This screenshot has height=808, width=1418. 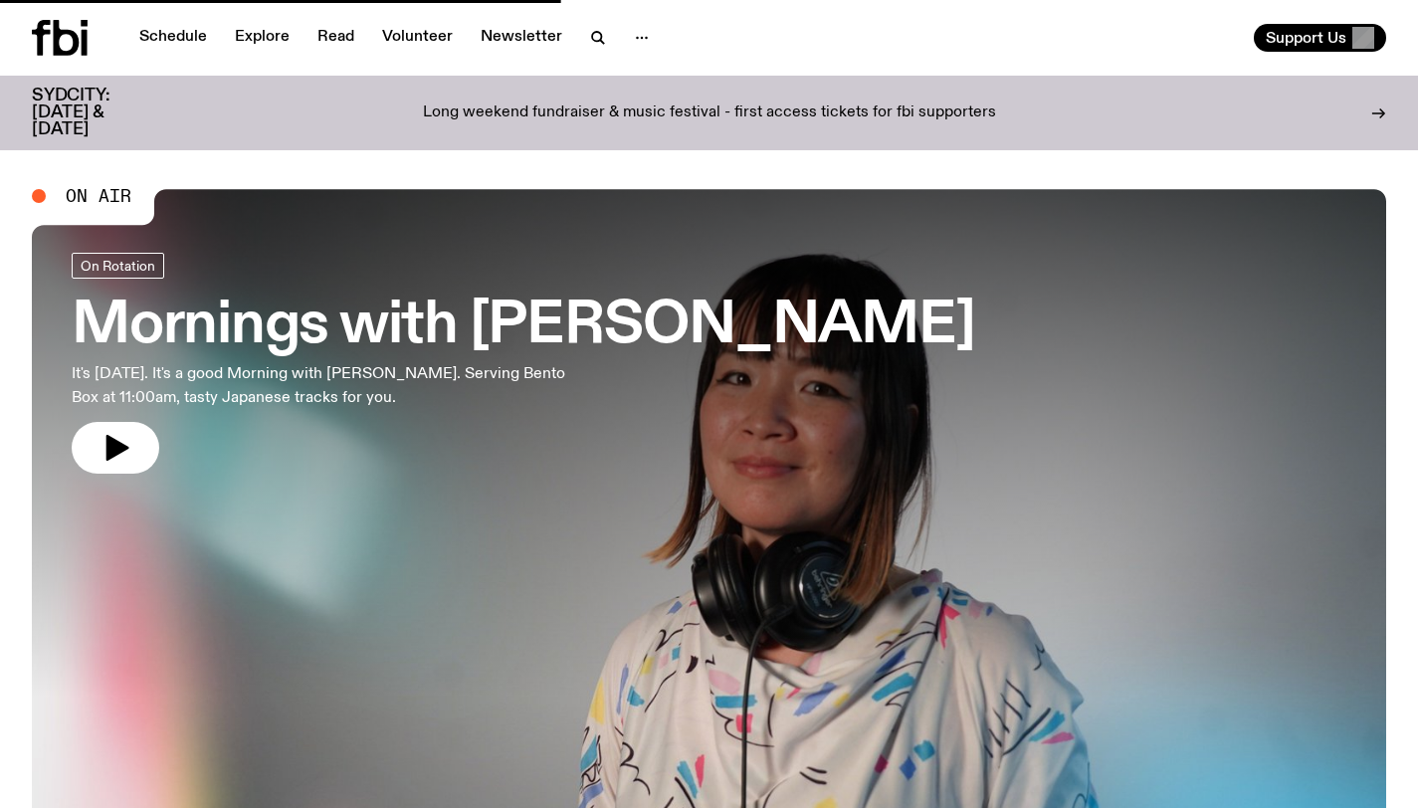 What do you see at coordinates (262, 38) in the screenshot?
I see `a: Explore` at bounding box center [262, 38].